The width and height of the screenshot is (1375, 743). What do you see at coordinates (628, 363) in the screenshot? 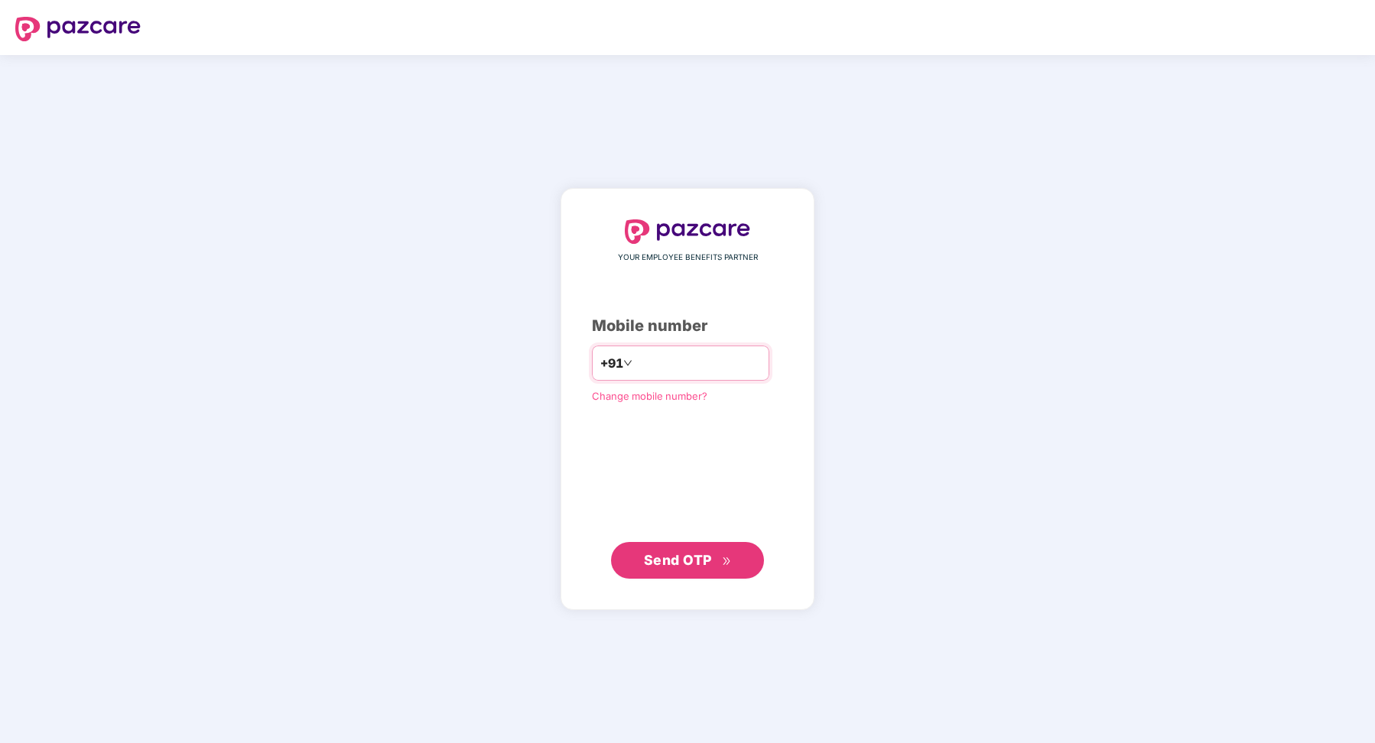
I see `span: down` at bounding box center [628, 363].